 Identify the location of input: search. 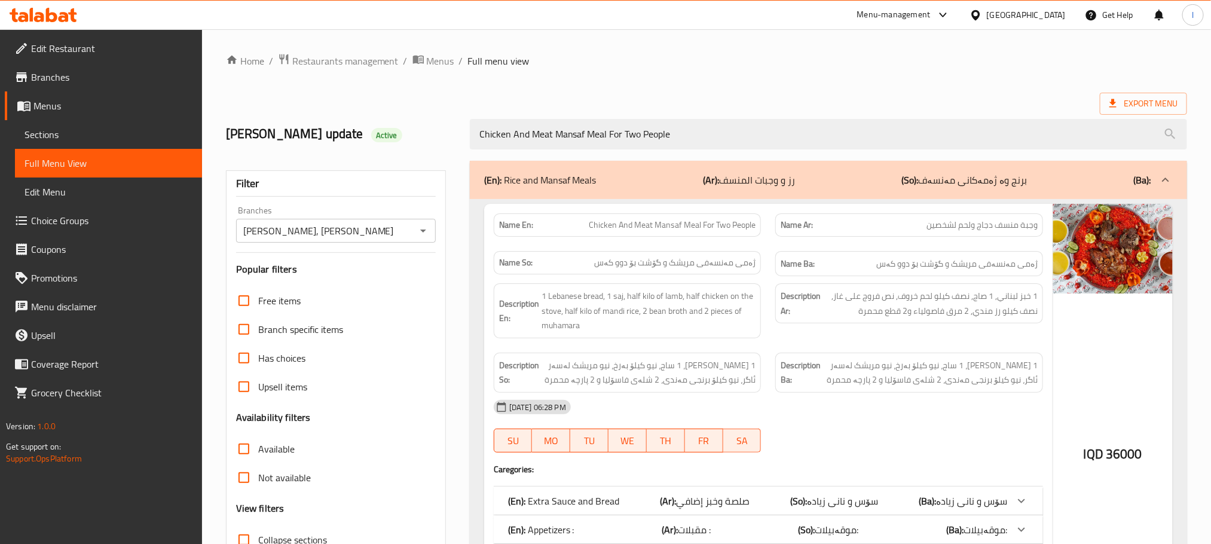
(829, 134).